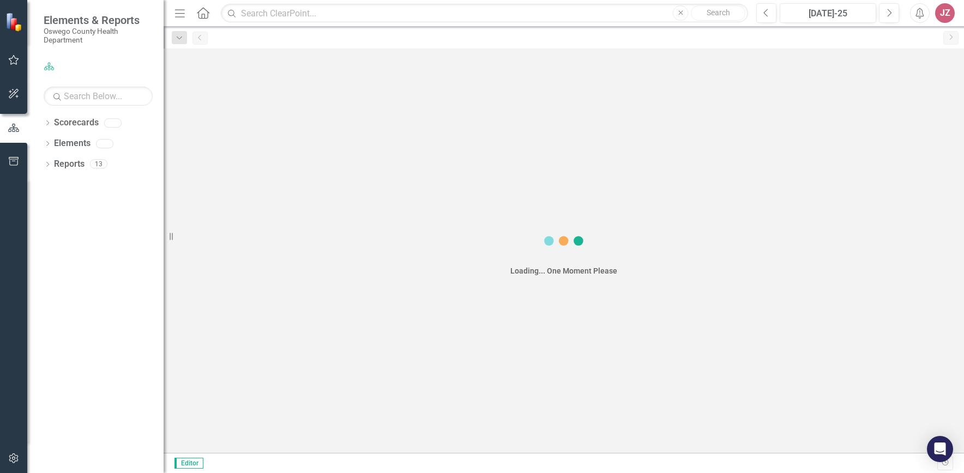 The width and height of the screenshot is (964, 473). I want to click on span: Search, so click(718, 13).